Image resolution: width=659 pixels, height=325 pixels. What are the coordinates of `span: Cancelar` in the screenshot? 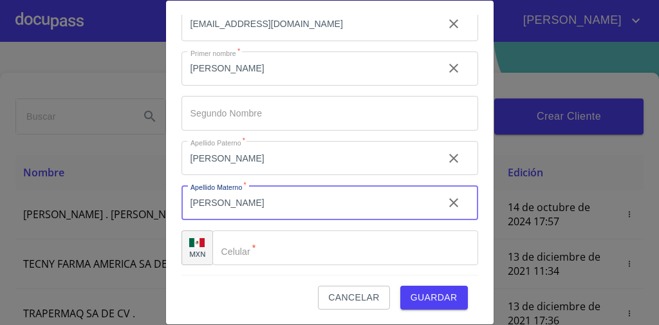 It's located at (354, 298).